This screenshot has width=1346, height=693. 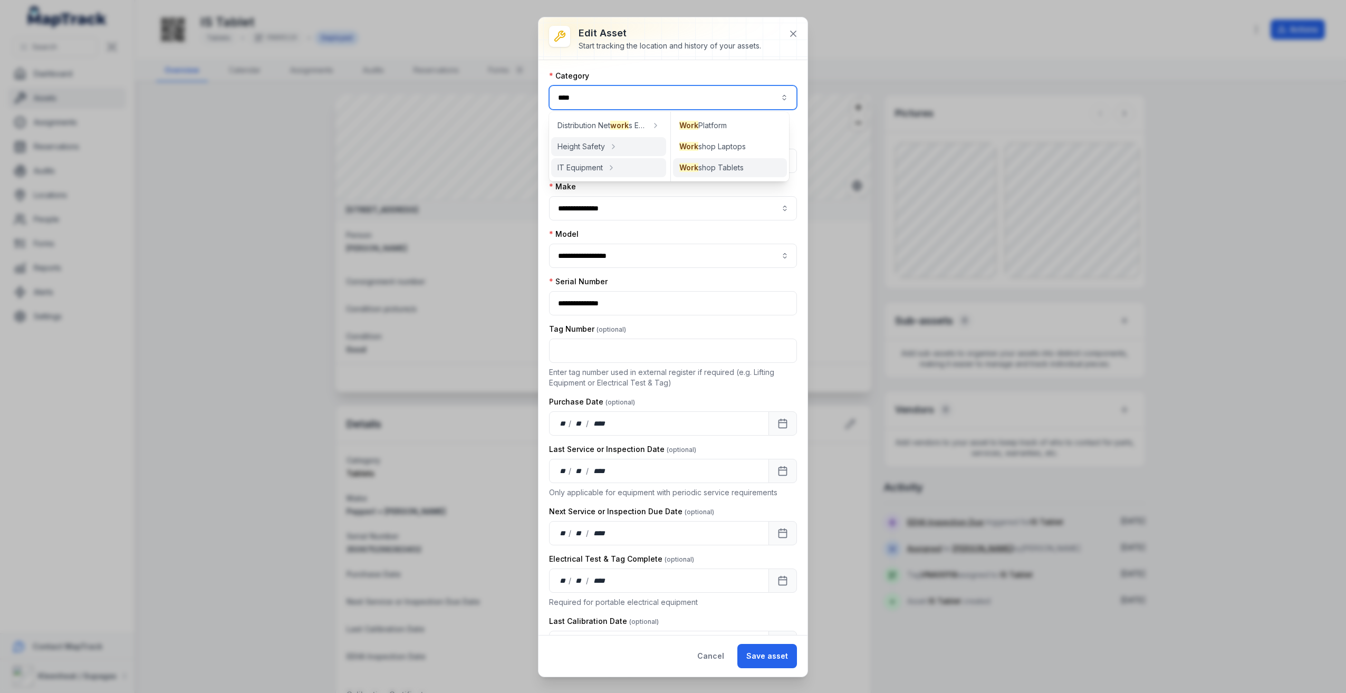 What do you see at coordinates (673, 256) in the screenshot?
I see `input: asset-edit:cf[5827e389-34f9-4b46-9346-a02c2bfa3a05]-label` at bounding box center [673, 256].